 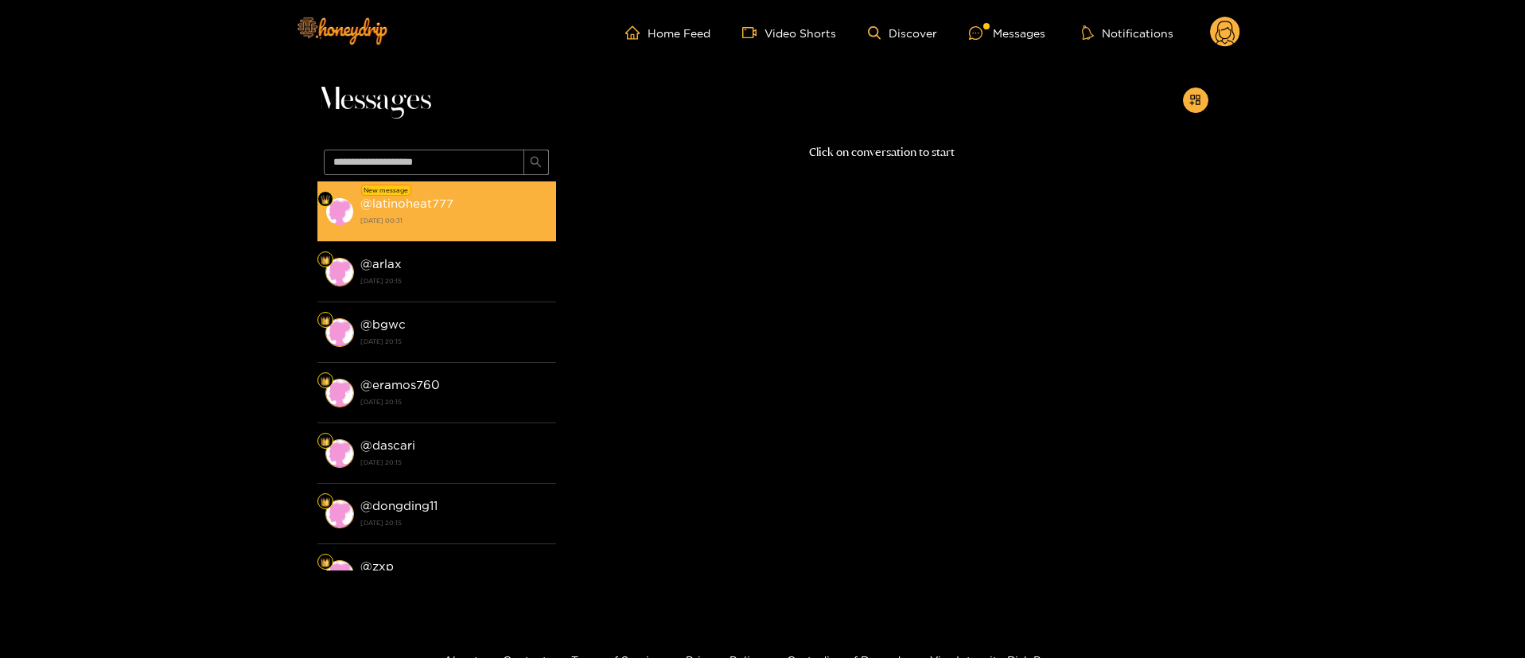 What do you see at coordinates (386, 190) in the screenshot?
I see `div: New message` at bounding box center [386, 190].